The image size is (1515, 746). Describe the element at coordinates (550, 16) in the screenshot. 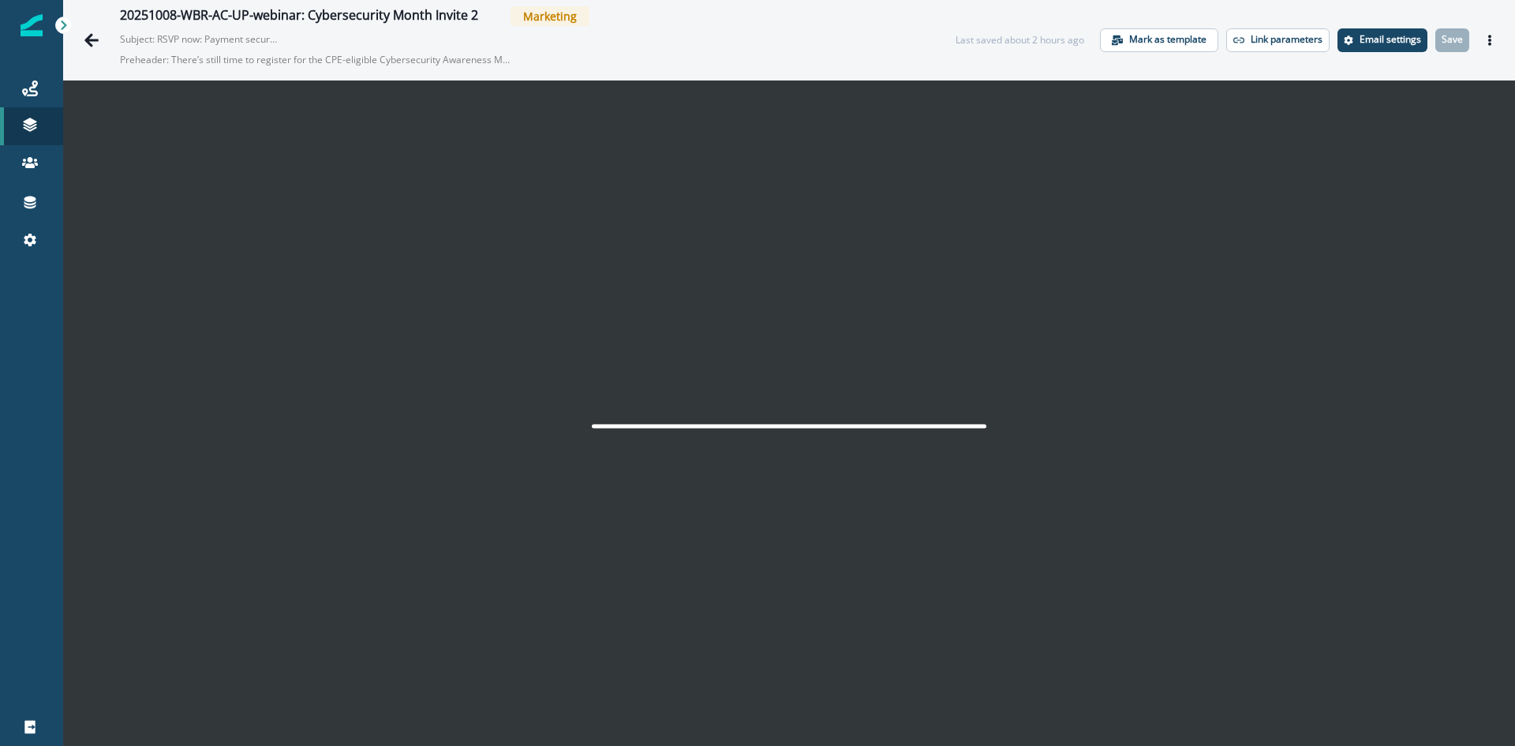

I see `span: Marketing` at that location.